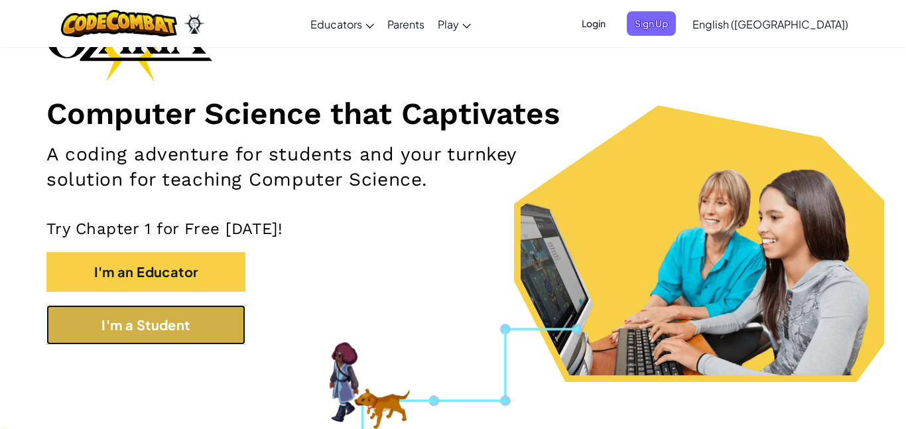  Describe the element at coordinates (119, 23) in the screenshot. I see `a: CodeCombat logo` at that location.